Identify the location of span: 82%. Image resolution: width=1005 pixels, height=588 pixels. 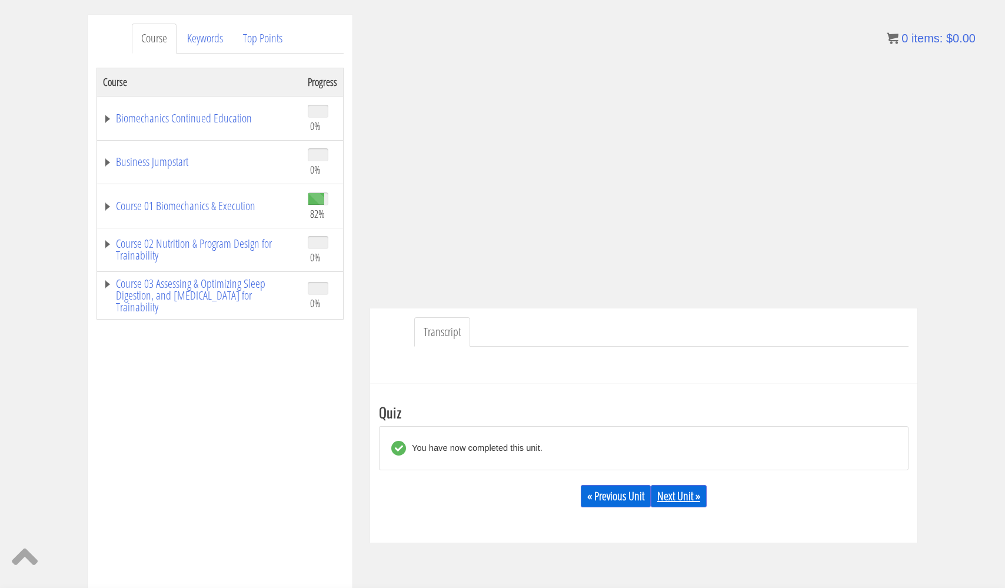
(317, 214).